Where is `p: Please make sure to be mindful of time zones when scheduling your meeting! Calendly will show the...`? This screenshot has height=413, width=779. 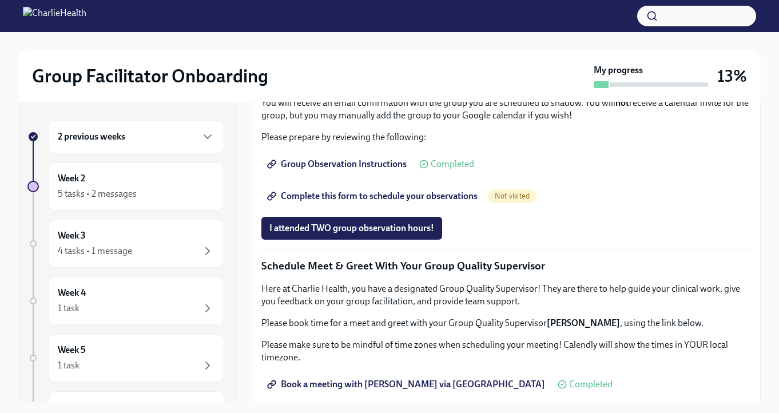 p: Please make sure to be mindful of time zones when scheduling your meeting! Calendly will show the... is located at coordinates (506, 351).